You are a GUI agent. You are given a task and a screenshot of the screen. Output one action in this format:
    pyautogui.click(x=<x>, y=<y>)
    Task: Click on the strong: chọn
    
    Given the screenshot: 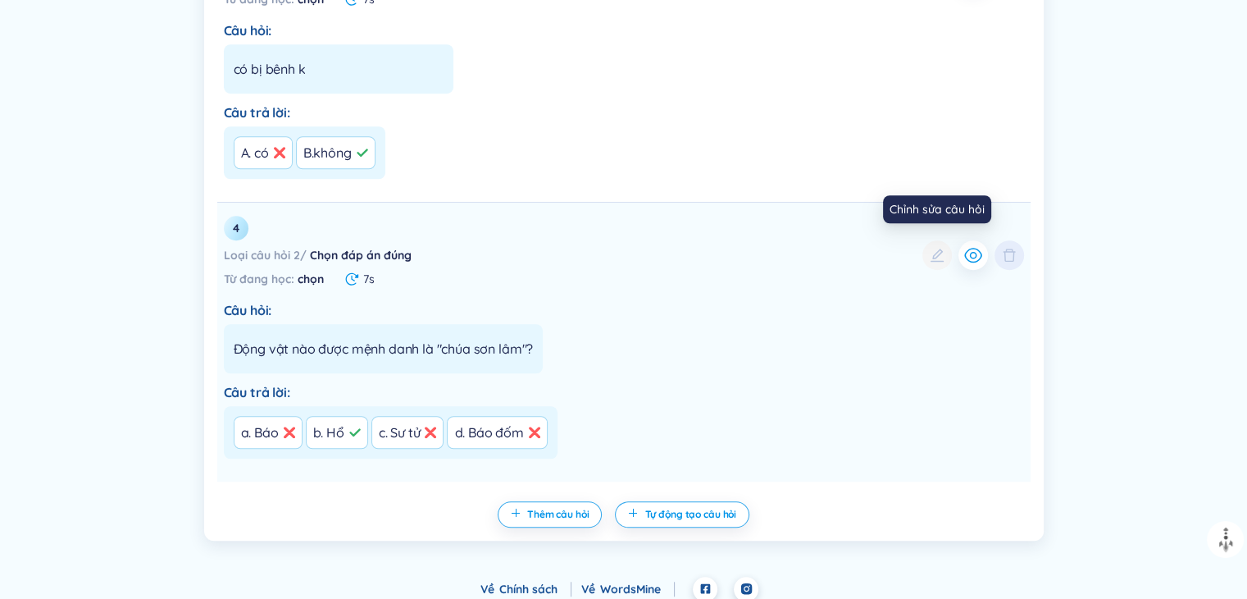 What is the action you would take?
    pyautogui.click(x=311, y=279)
    